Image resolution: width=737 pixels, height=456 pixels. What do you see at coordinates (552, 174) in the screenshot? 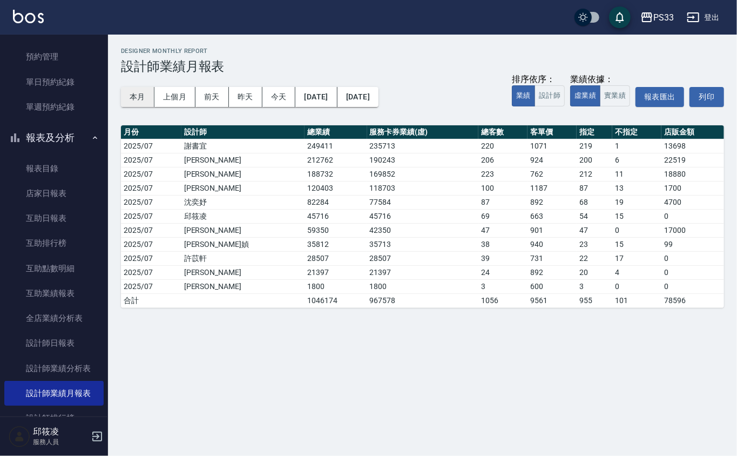
I see `td: 762` at bounding box center [552, 174].